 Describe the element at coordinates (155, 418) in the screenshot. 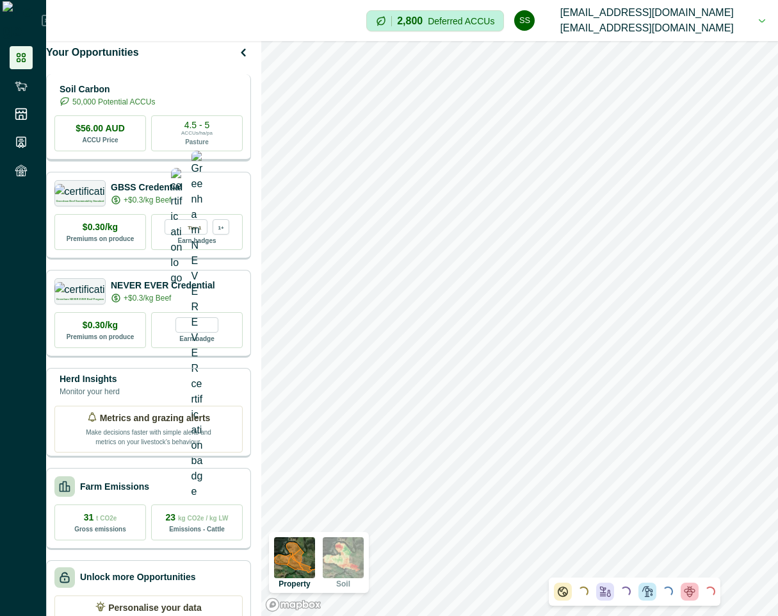

I see `p: Metrics and grazing alerts` at that location.